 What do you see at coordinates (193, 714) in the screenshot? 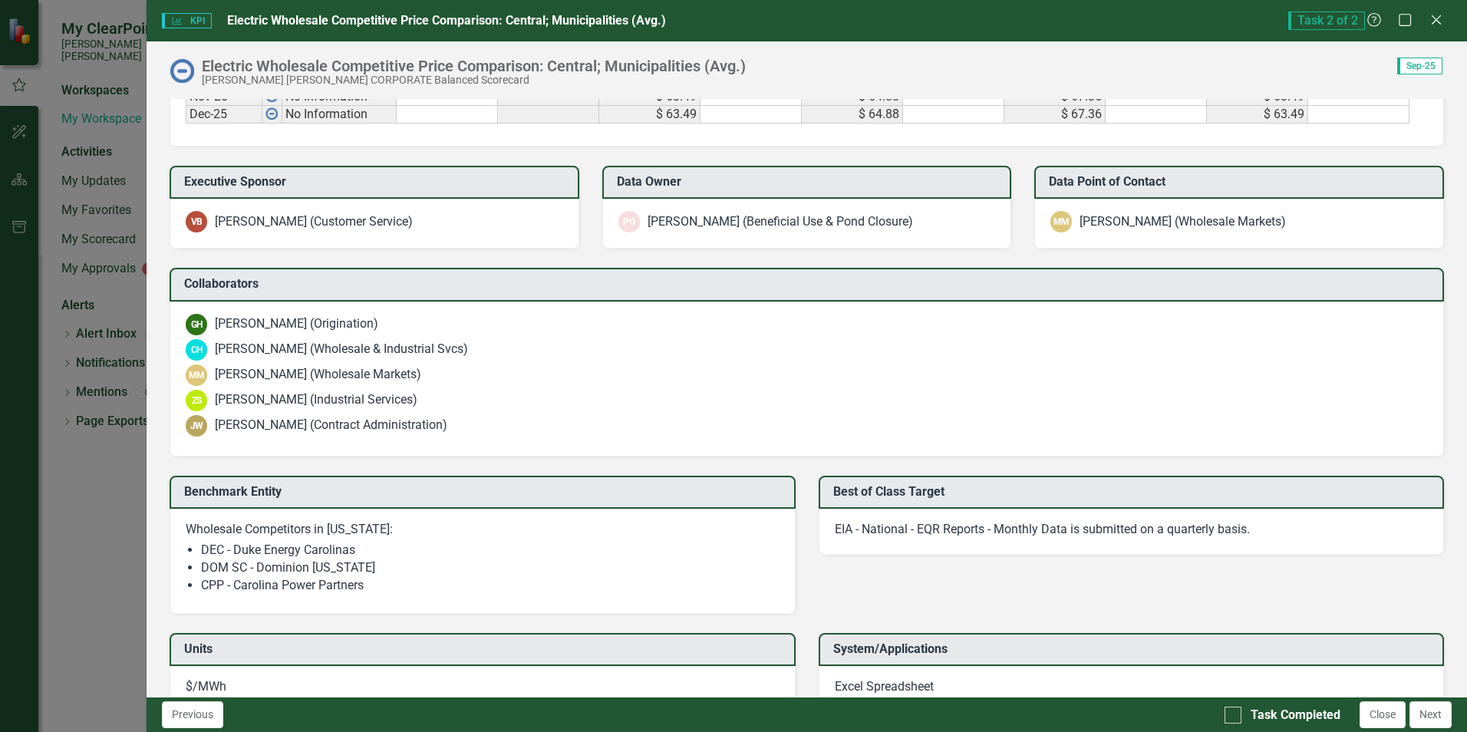
I see `button: Previous` at bounding box center [193, 714].